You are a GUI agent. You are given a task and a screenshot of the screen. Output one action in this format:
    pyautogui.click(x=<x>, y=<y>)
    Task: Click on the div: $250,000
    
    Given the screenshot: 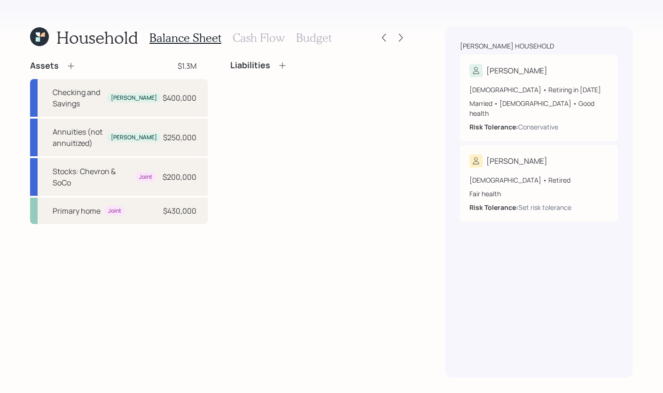 What is the action you would take?
    pyautogui.click(x=180, y=137)
    